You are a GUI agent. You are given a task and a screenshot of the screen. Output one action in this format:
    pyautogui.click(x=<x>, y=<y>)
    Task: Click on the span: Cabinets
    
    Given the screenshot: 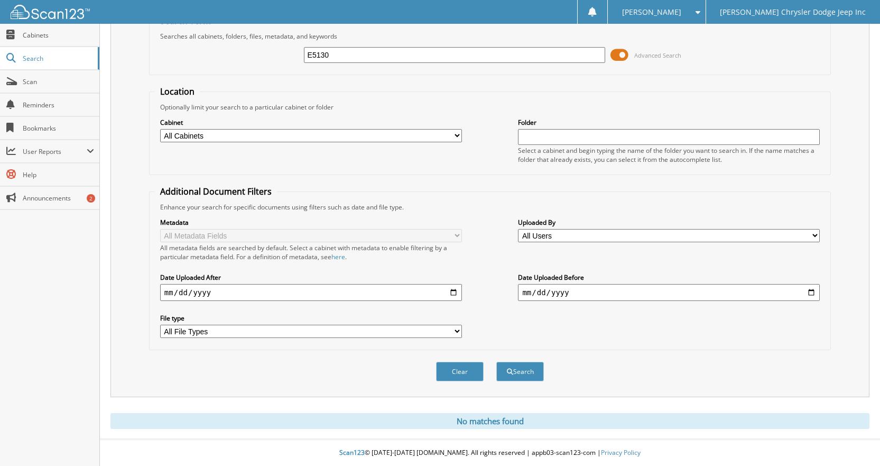 What is the action you would take?
    pyautogui.click(x=58, y=35)
    